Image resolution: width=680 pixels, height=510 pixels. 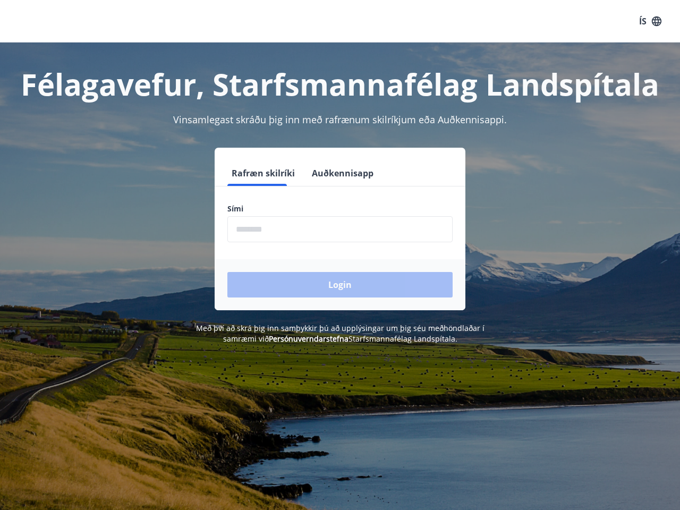 What do you see at coordinates (340, 84) in the screenshot?
I see `h1: Félagavefur, Starfsmannafélag Landspítala` at bounding box center [340, 84].